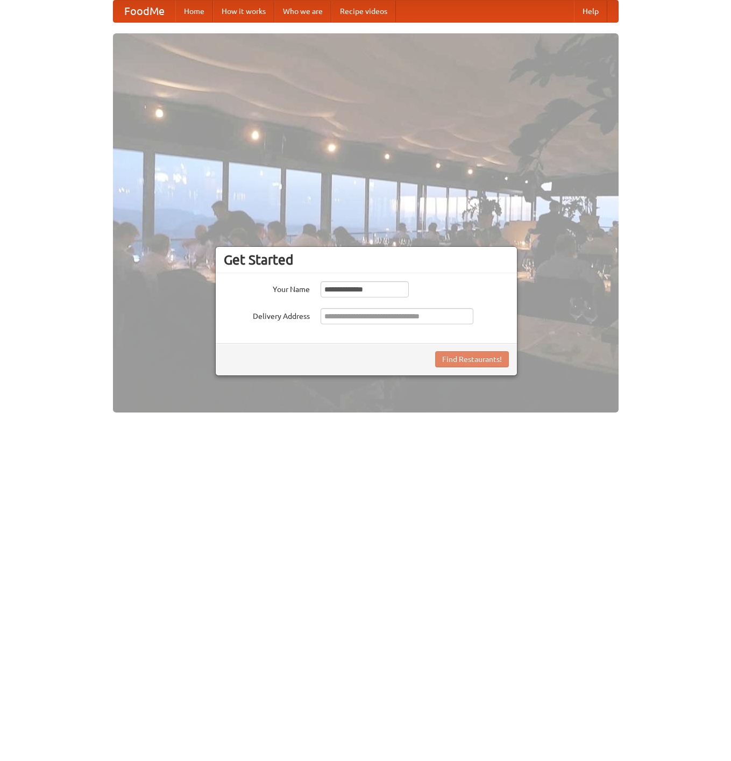 The width and height of the screenshot is (731, 761). I want to click on a: Help, so click(591, 11).